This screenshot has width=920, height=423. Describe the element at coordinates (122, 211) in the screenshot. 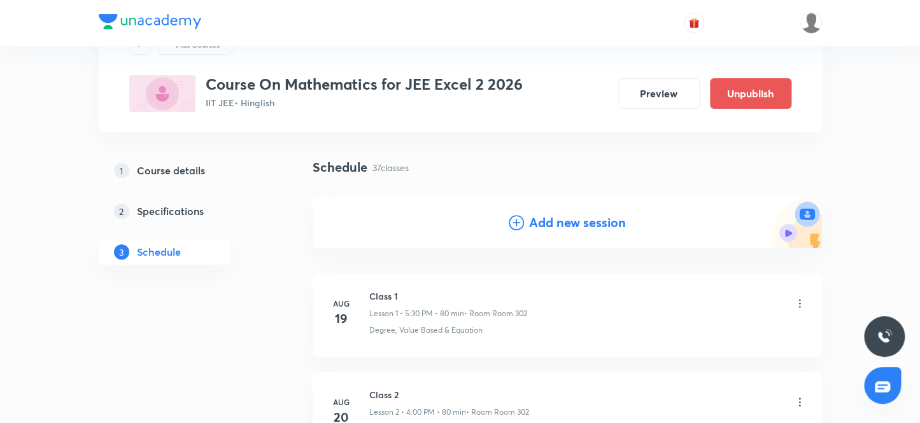

I see `p: 2` at that location.